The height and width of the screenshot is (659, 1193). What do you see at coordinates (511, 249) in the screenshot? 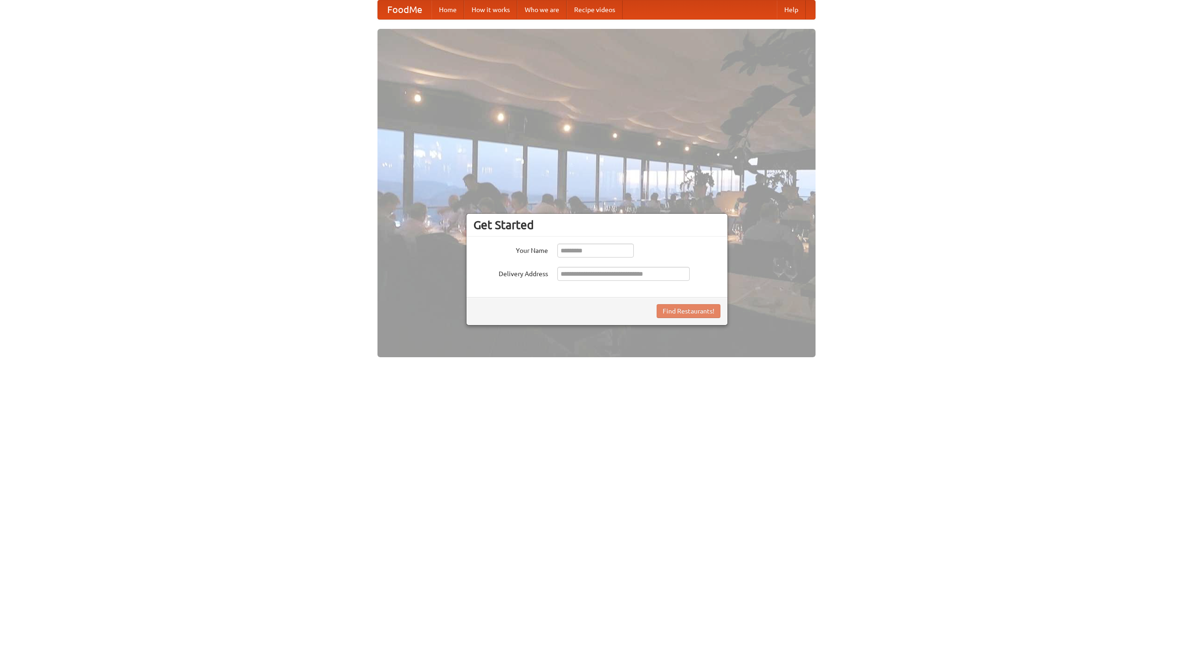
I see `label: Your Name` at bounding box center [511, 249].